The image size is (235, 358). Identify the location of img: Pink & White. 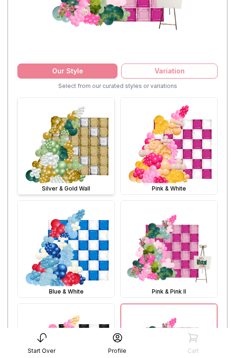
(169, 146).